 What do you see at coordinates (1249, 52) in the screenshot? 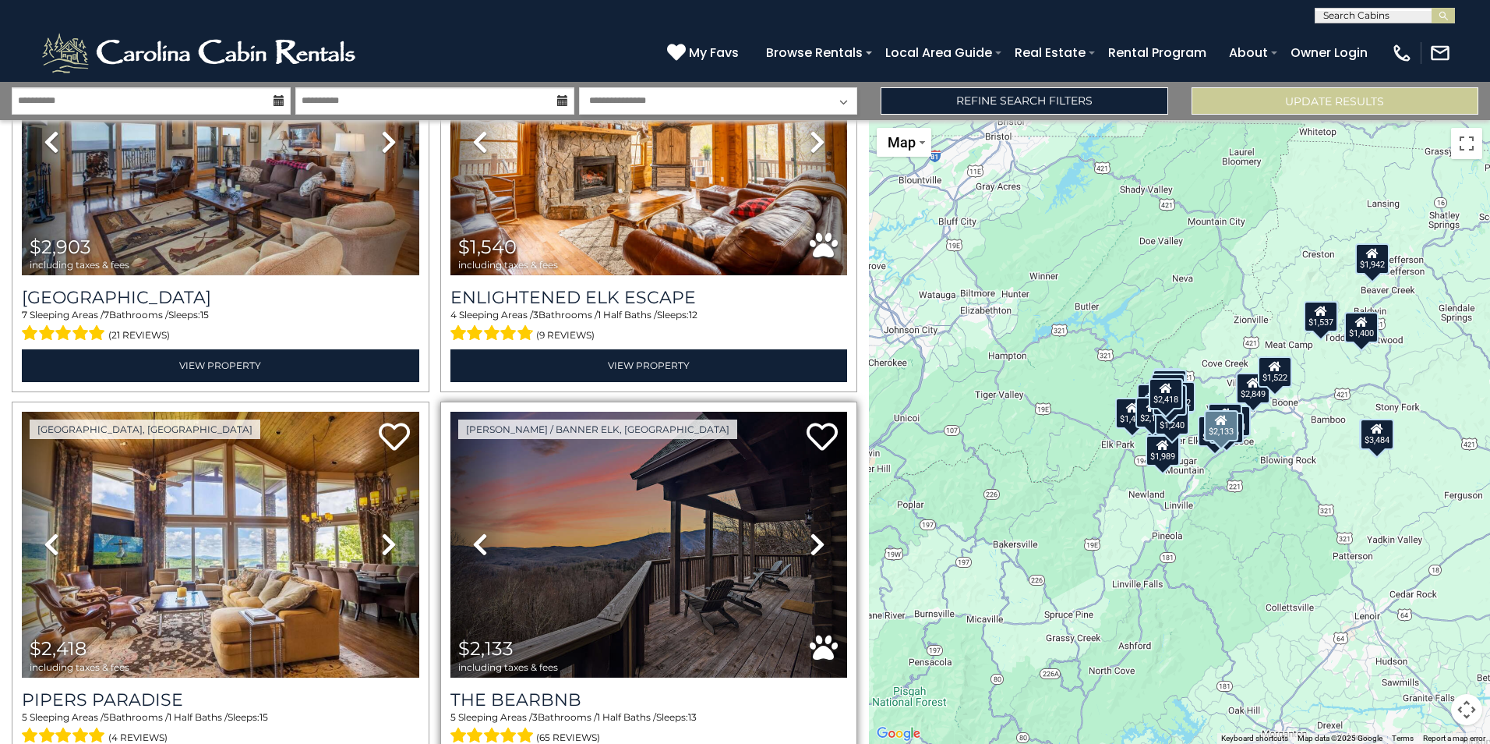
I see `a: About` at bounding box center [1249, 52].